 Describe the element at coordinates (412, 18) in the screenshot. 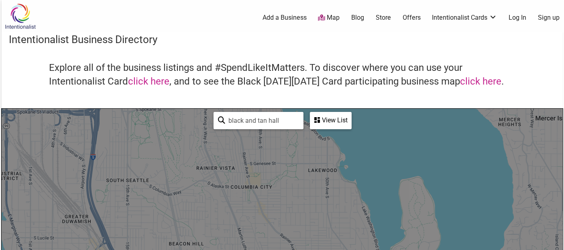

I see `a: Offers` at that location.